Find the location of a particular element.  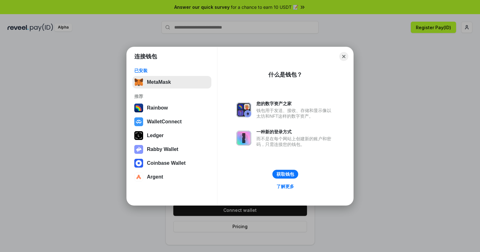

div: 钱包用于发送、接收、存储和显示像以太坊和NFT这样的数字资产。 is located at coordinates (295, 113).